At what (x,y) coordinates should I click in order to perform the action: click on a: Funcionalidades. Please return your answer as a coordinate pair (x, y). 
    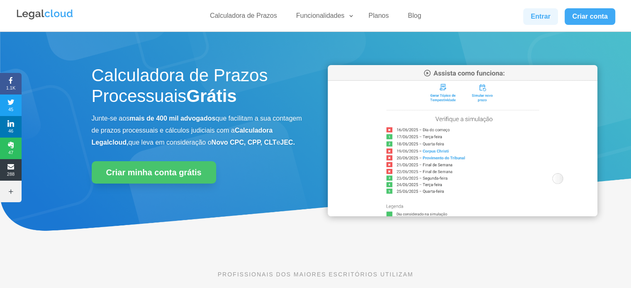
    Looking at the image, I should click on (323, 17).